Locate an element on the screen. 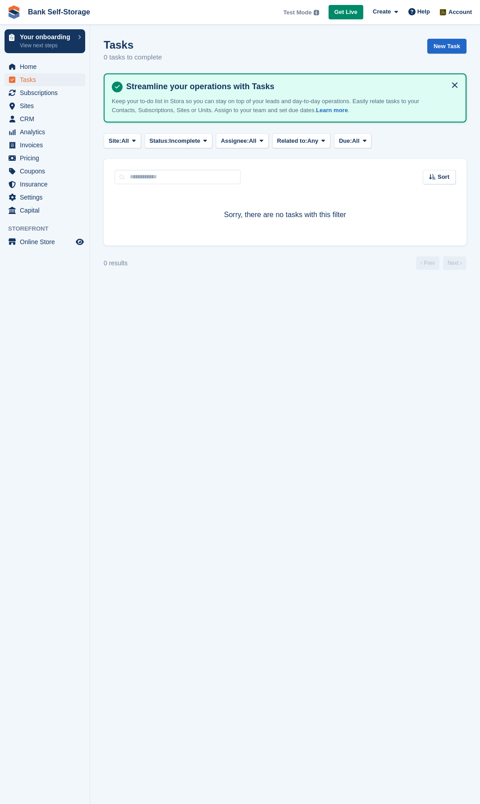 This screenshot has height=804, width=480. span: Sites is located at coordinates (47, 106).